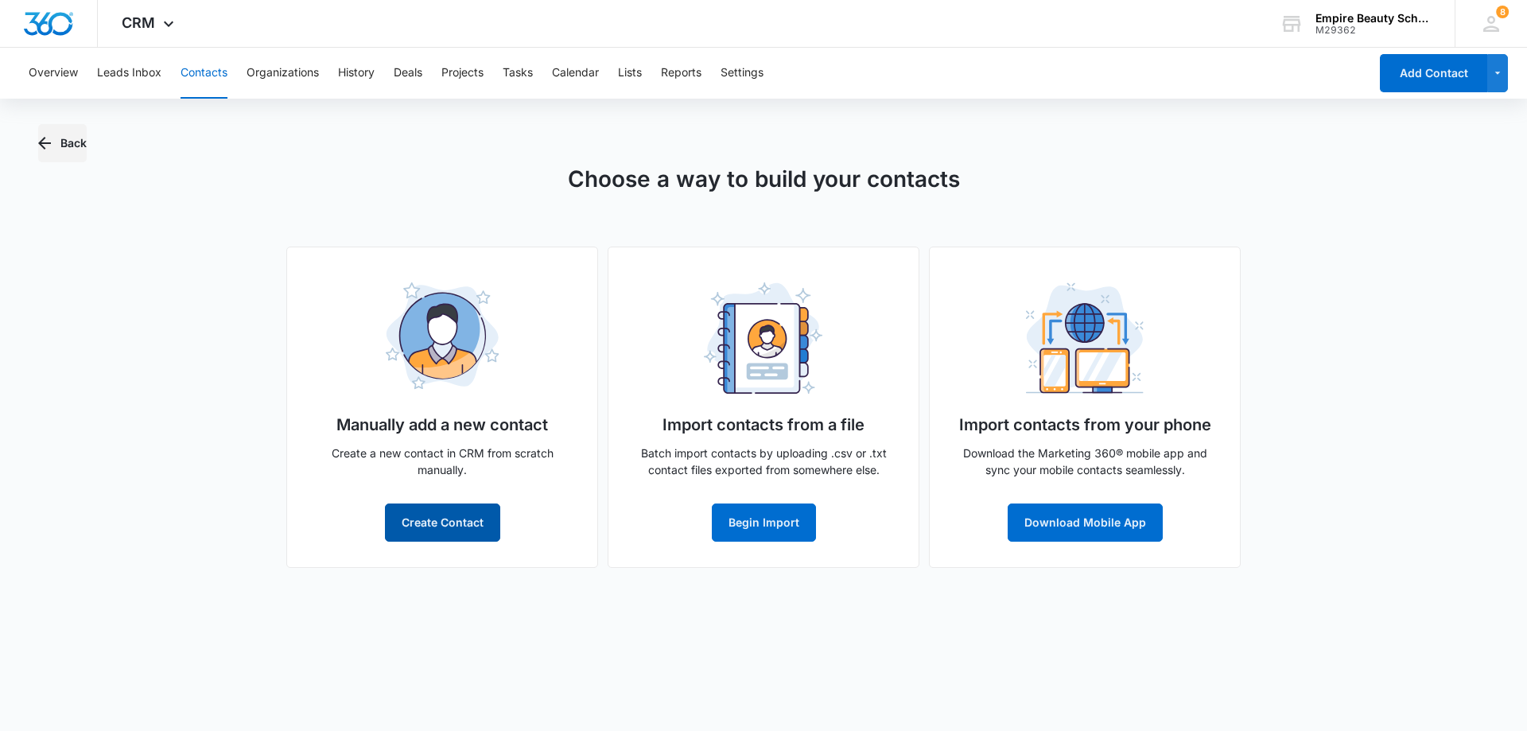  I want to click on p: Download the Marketing 360® mobile app and sync your mobile contacts seamlessly., so click(1085, 461).